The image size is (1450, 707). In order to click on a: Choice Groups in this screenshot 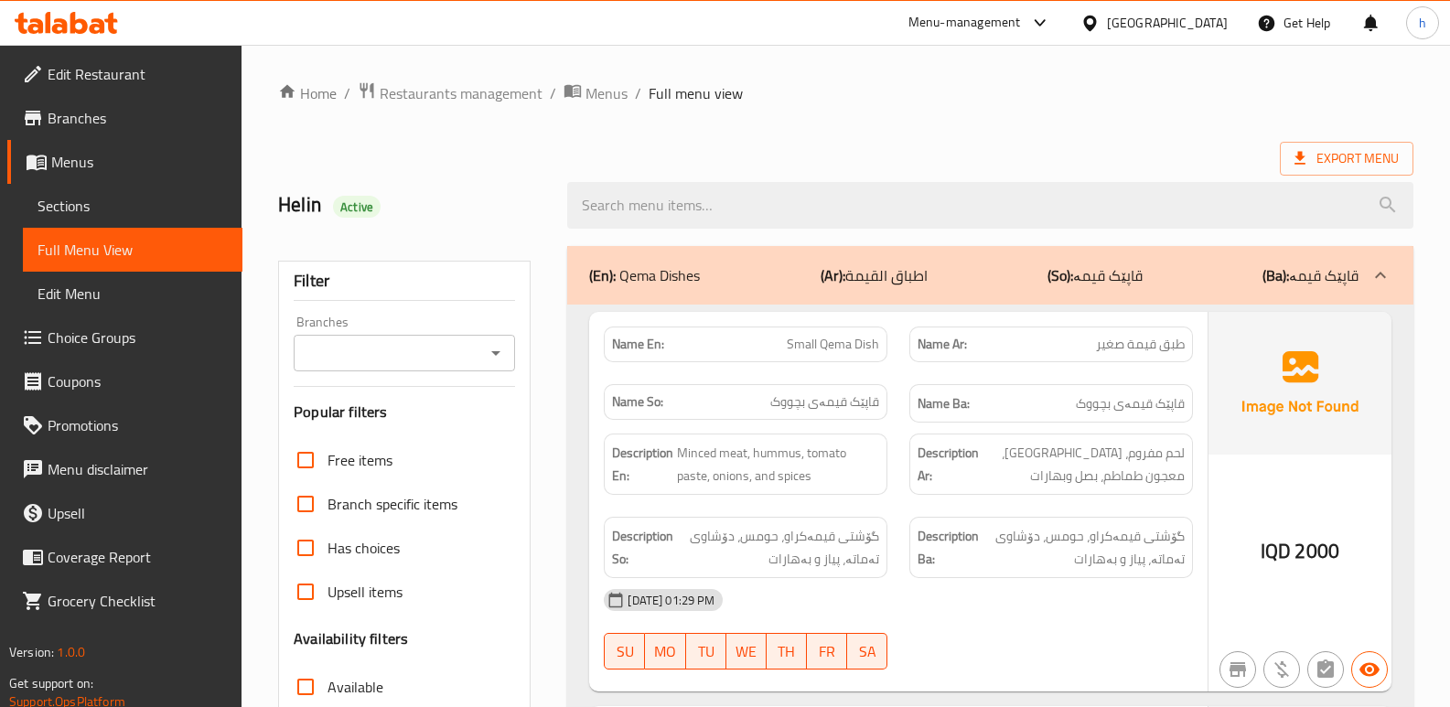, I will do `click(124, 338)`.